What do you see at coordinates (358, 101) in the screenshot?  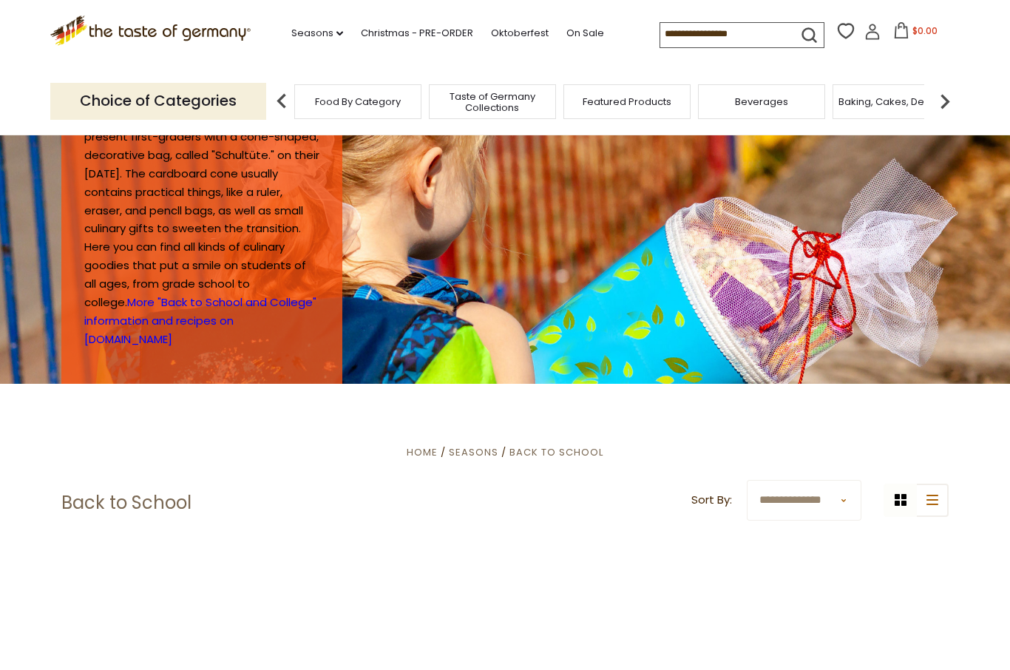 I see `span: Food By Category` at bounding box center [358, 101].